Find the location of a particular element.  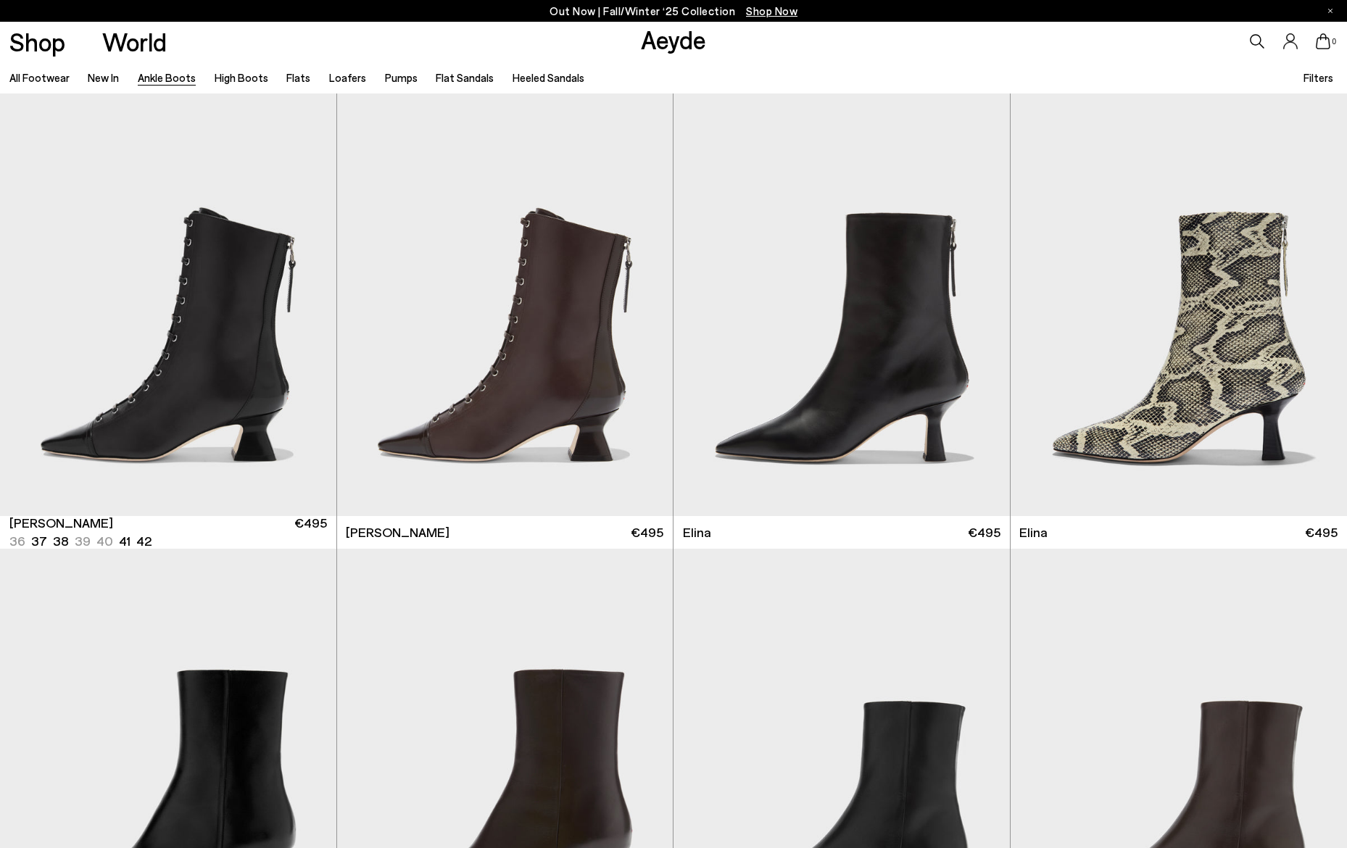

a: High Boots is located at coordinates (241, 78).